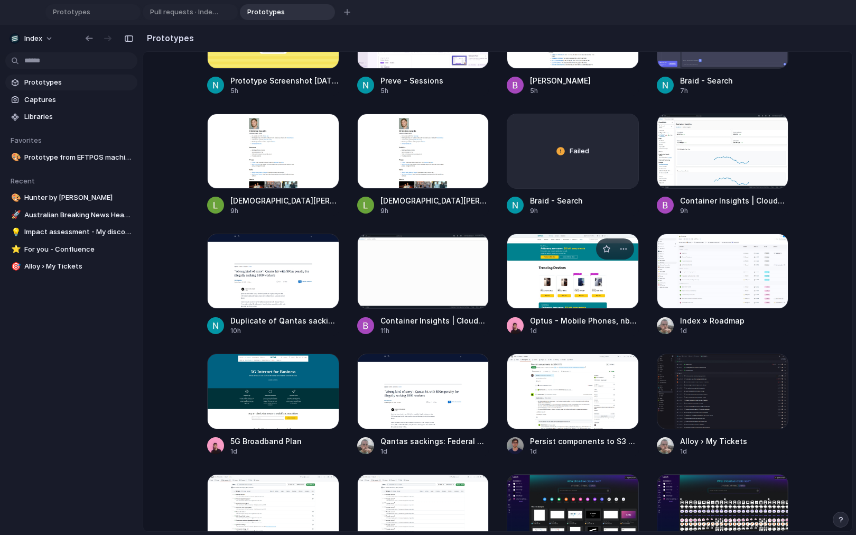  I want to click on div: 10h, so click(285, 331).